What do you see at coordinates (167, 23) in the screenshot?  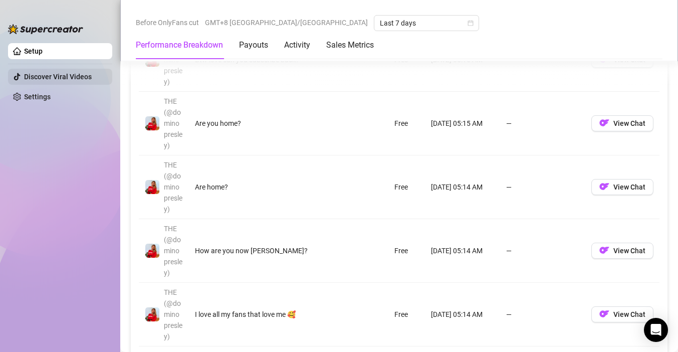 I see `span: Before OnlyFans cut` at bounding box center [167, 23].